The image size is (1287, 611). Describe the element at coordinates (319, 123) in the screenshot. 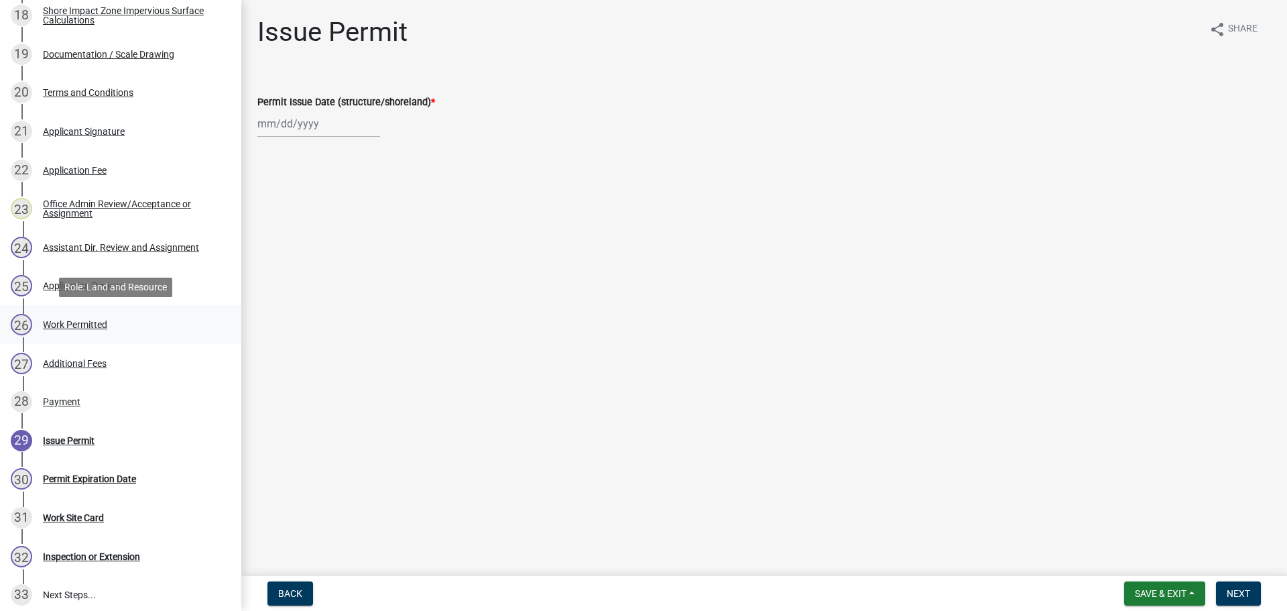

I see `input: mm/dd/yyyy` at that location.